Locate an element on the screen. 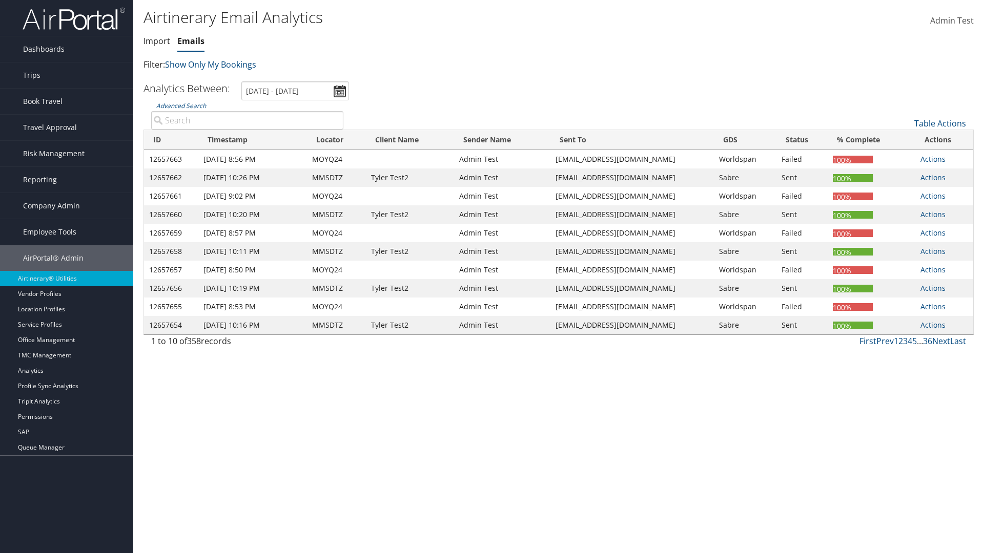 Image resolution: width=984 pixels, height=553 pixels. a: Show Only My Bookings is located at coordinates (211, 65).